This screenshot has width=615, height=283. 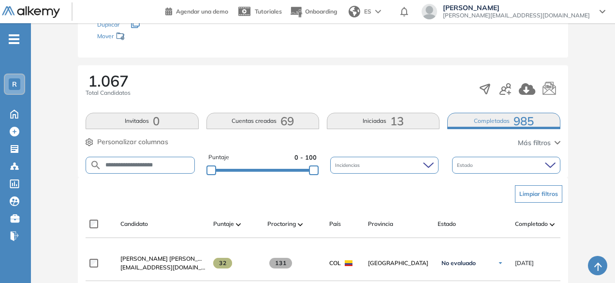 What do you see at coordinates (202, 11) in the screenshot?
I see `span: Agendar una demo` at bounding box center [202, 11].